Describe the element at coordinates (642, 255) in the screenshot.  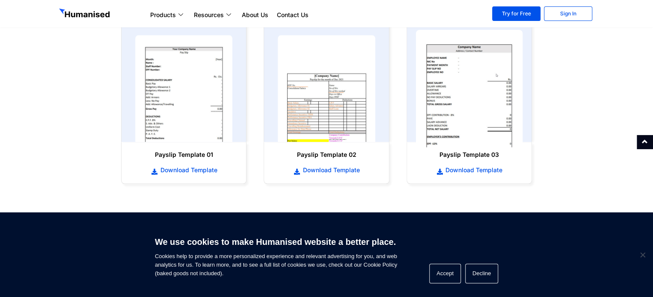
I see `span: Decline` at that location.